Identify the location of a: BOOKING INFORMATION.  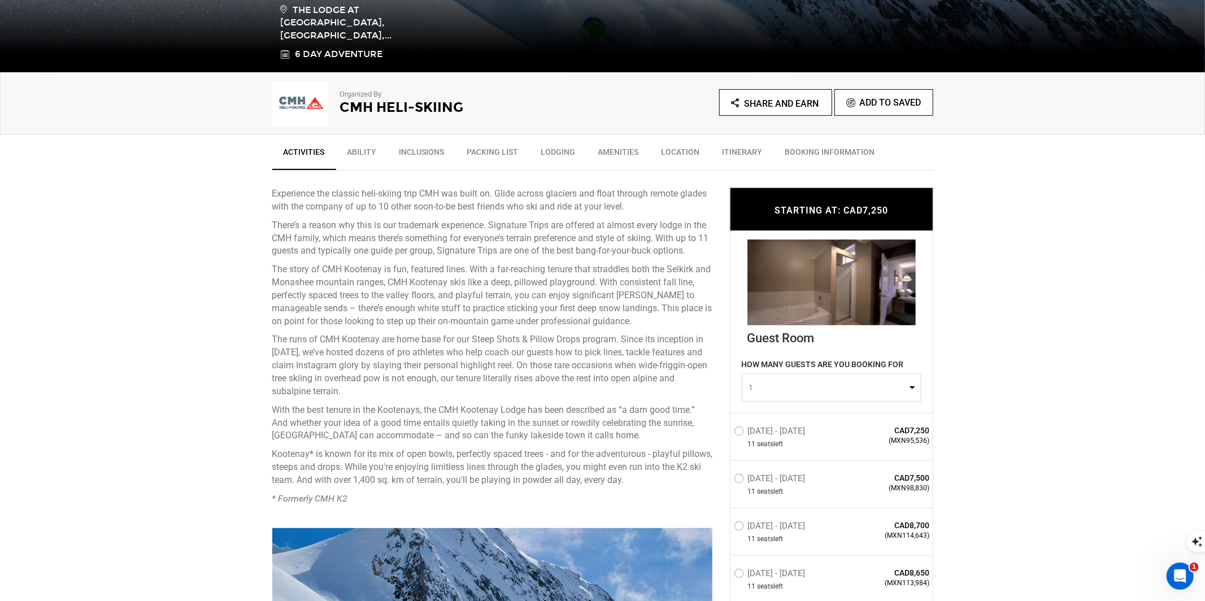
(830, 155).